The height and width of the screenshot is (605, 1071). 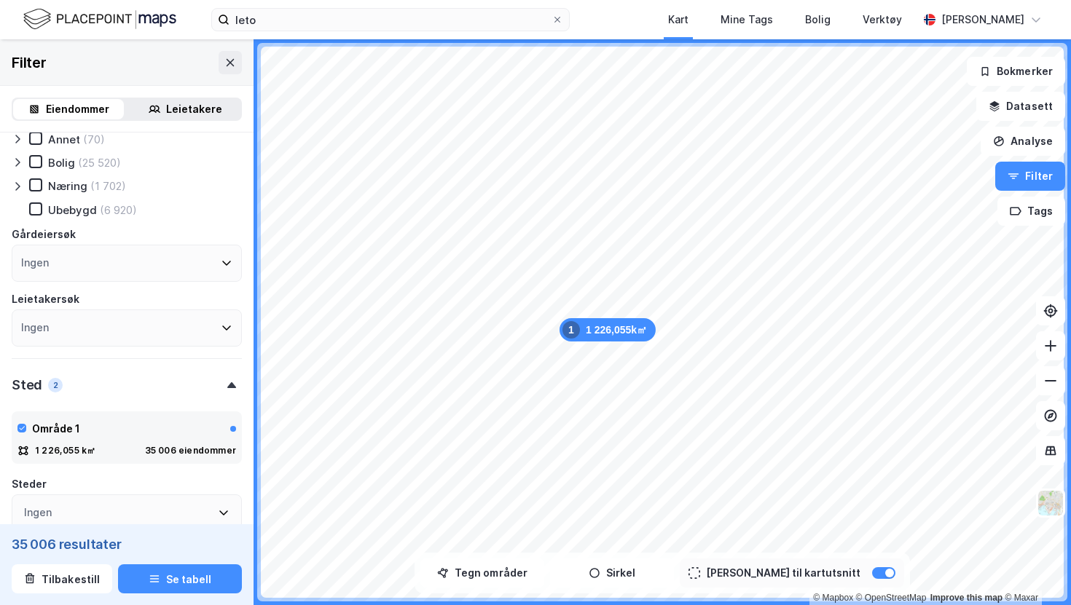 What do you see at coordinates (571, 330) in the screenshot?
I see `div: 1` at bounding box center [571, 330].